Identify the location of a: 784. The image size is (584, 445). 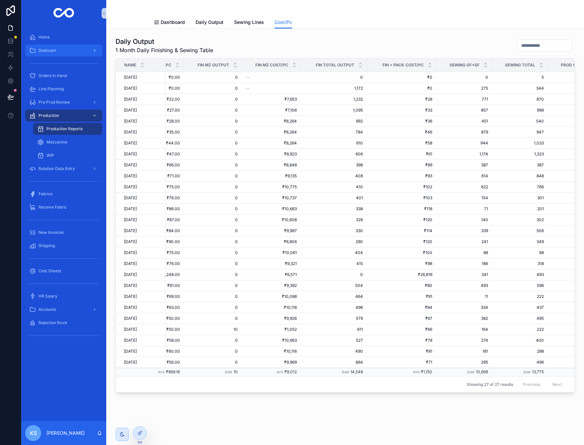
(334, 132).